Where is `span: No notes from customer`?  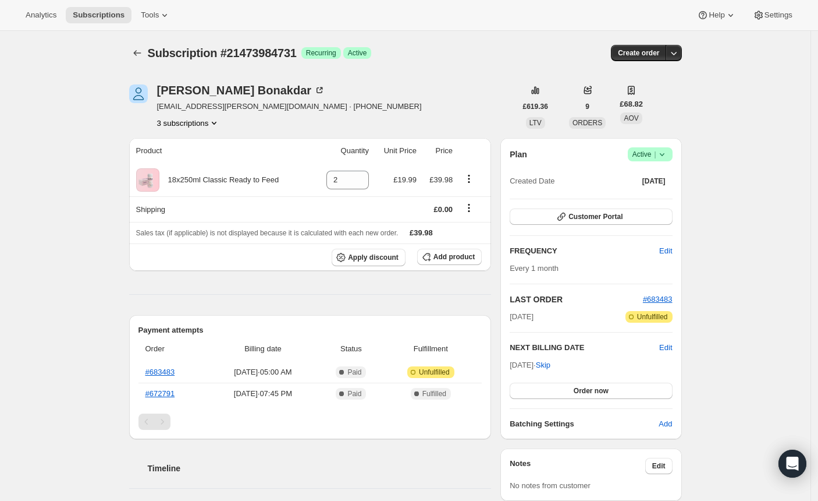
span: No notes from customer is located at coordinates (550, 485).